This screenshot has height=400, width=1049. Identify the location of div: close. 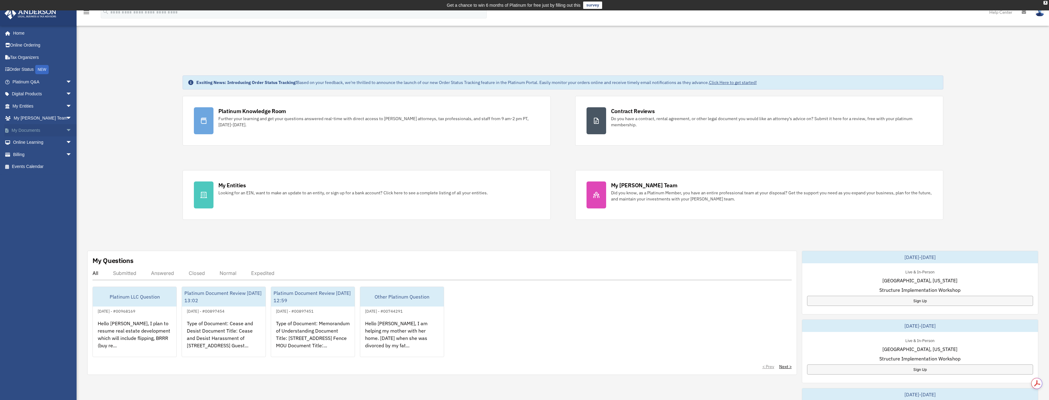
(1045, 3).